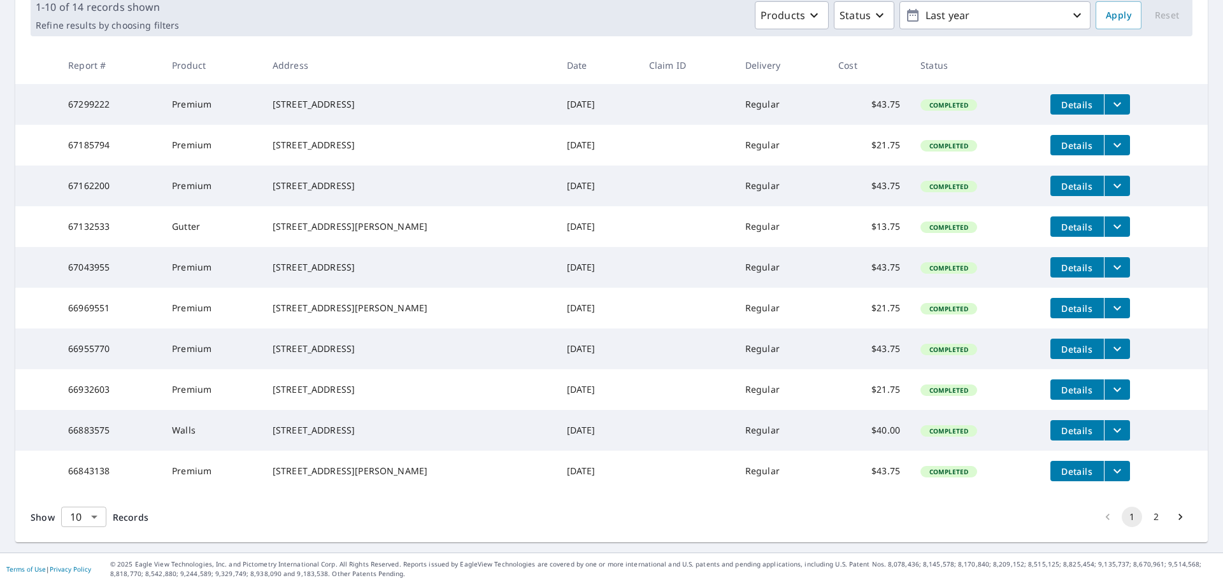  What do you see at coordinates (107, 25) in the screenshot?
I see `p: Refine results by choosing filters` at bounding box center [107, 25].